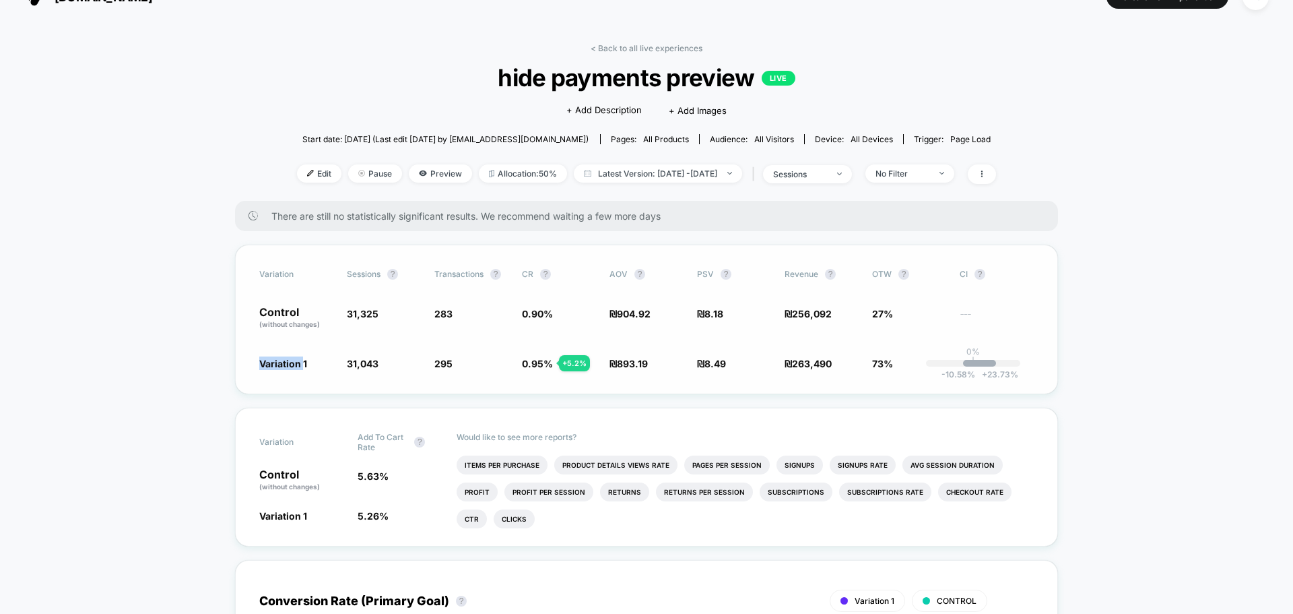 The image size is (1293, 614). What do you see at coordinates (971, 139) in the screenshot?
I see `span: Page Load` at bounding box center [971, 139].